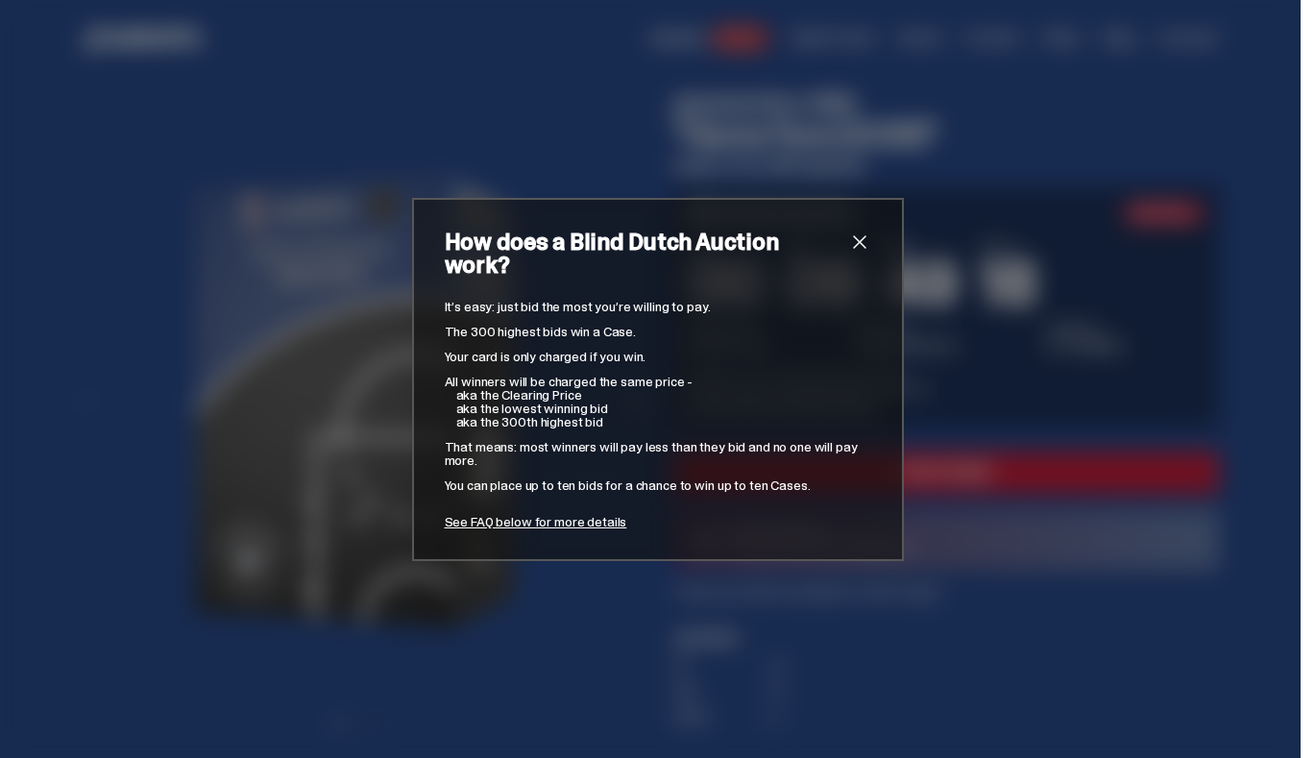 The width and height of the screenshot is (1315, 758). I want to click on span: aka the 300th highest bid, so click(530, 422).